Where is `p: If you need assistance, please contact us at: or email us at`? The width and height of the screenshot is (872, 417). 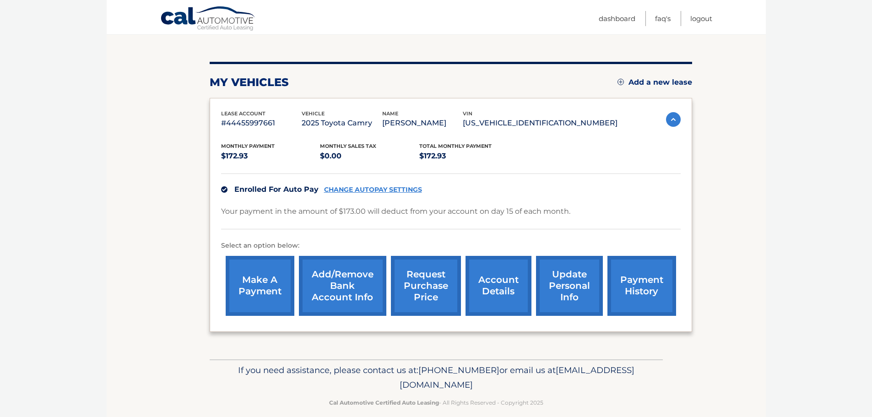
p: If you need assistance, please contact us at: or email us at is located at coordinates (436, 378).